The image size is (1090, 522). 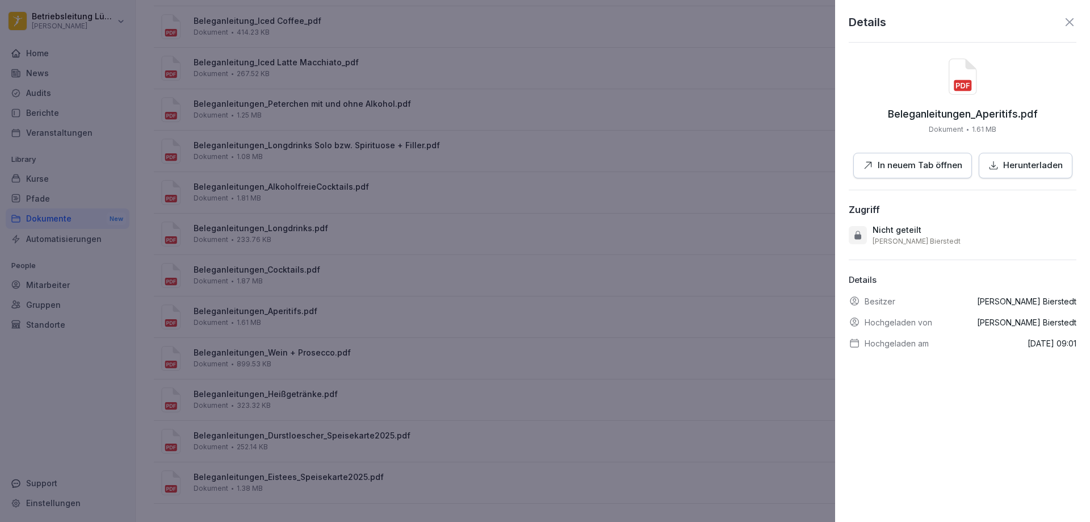 I want to click on p: Beleganleitungen_Aperitifs.pdf, so click(x=963, y=114).